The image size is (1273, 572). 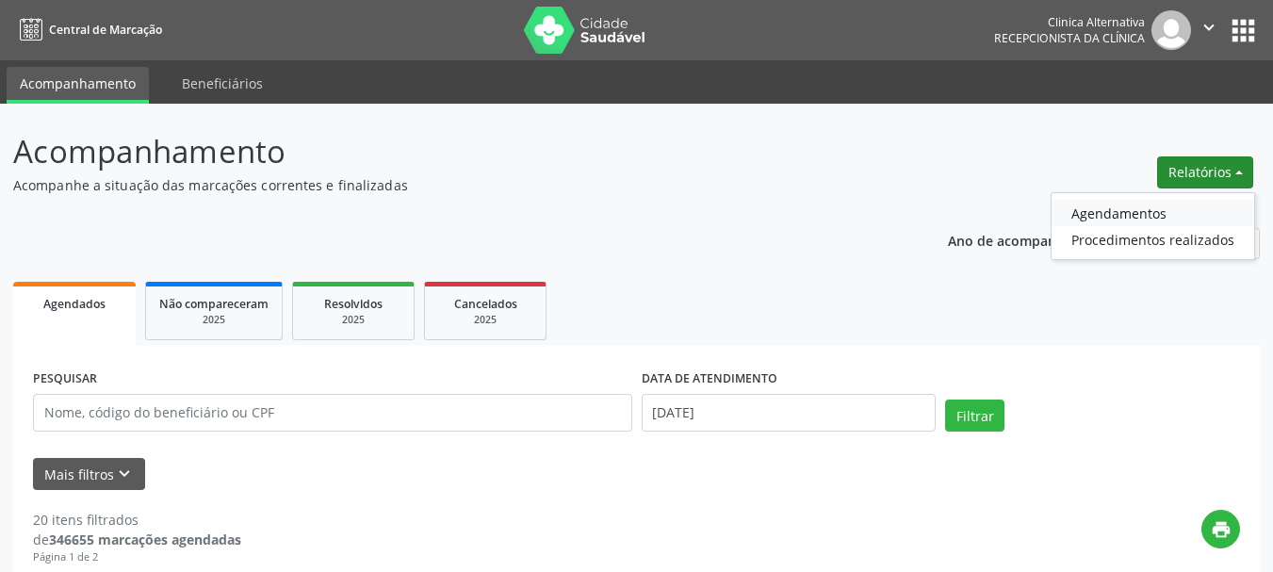 I want to click on button: Relatórios, so click(x=1205, y=172).